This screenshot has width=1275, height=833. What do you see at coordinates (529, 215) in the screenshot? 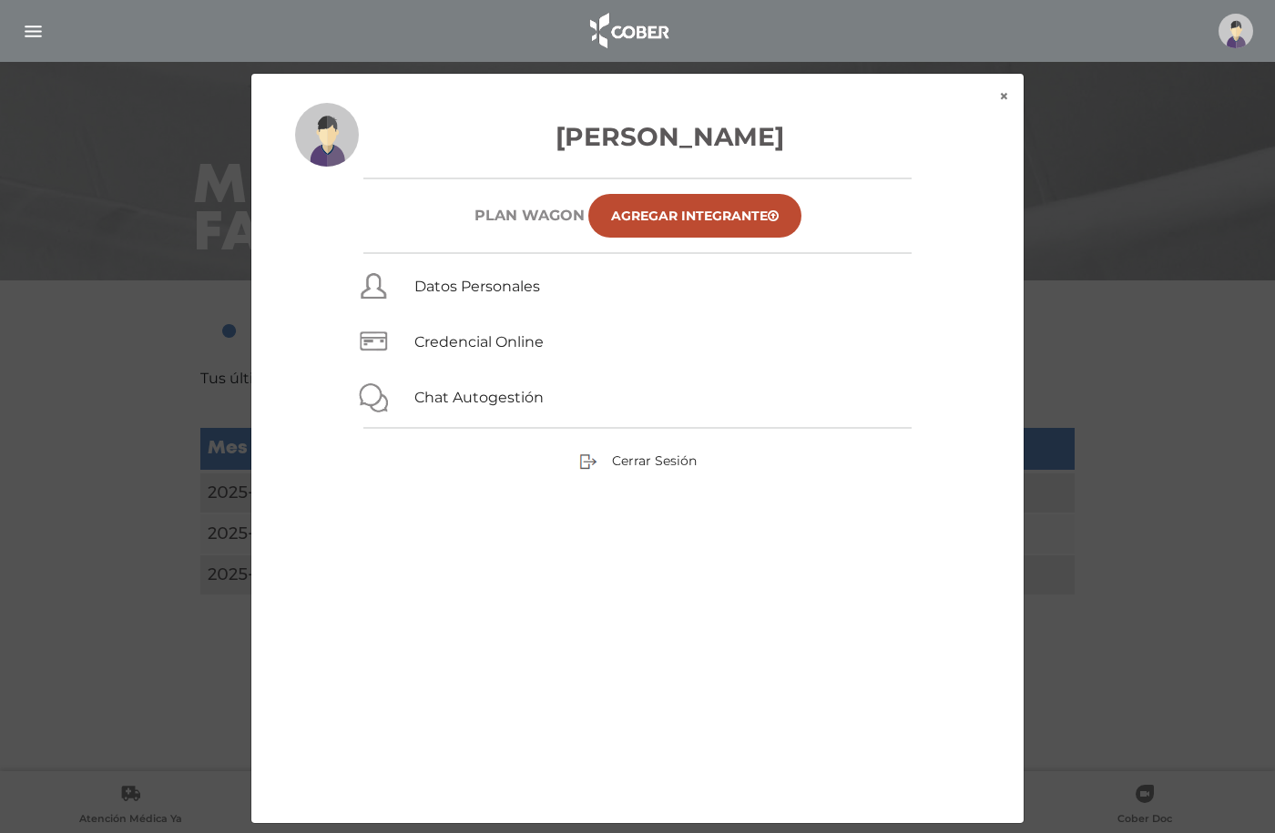
I see `h6: Plan WAGON` at bounding box center [529, 215].